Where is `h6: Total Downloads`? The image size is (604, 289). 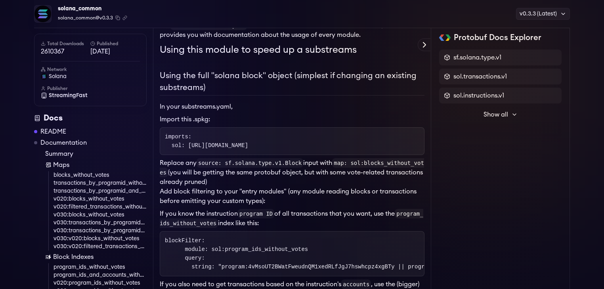
h6: Total Downloads is located at coordinates (65, 44).